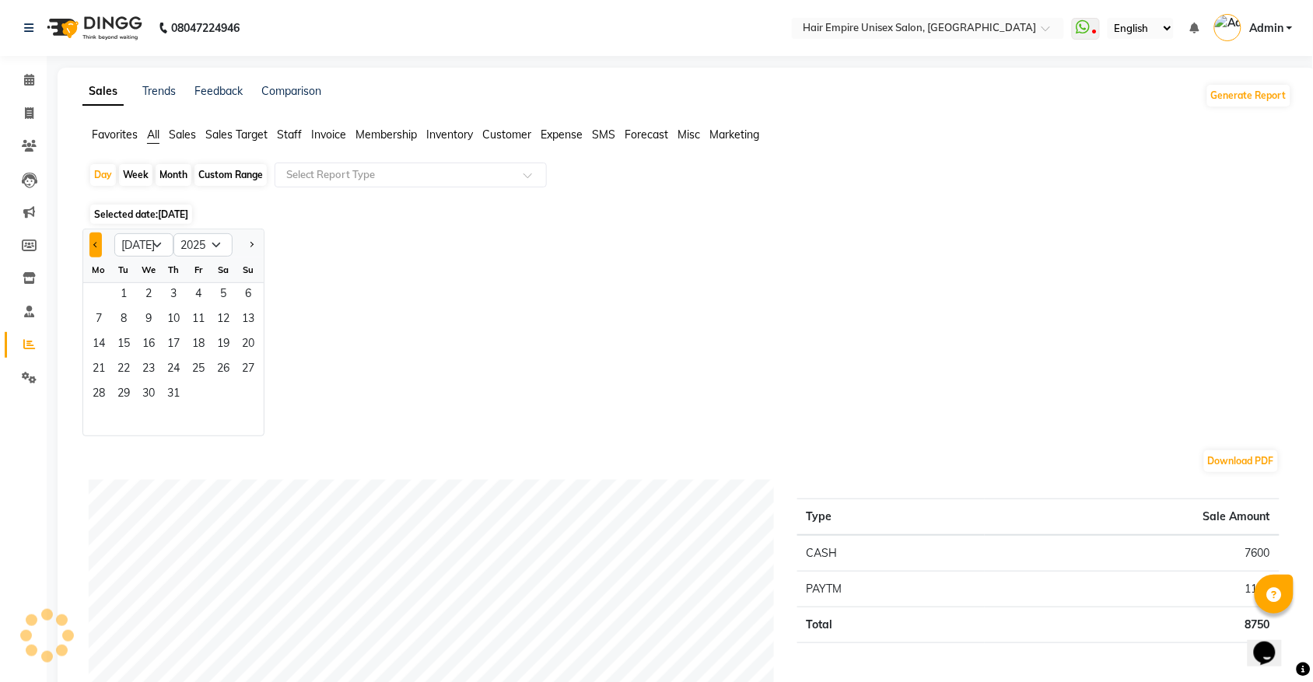 Image resolution: width=1313 pixels, height=682 pixels. What do you see at coordinates (124, 345) in the screenshot?
I see `span: 15` at bounding box center [124, 345].